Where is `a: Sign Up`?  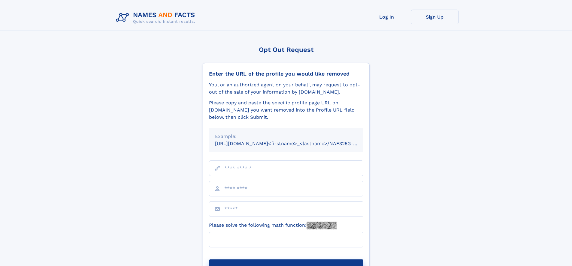
a: Sign Up is located at coordinates (435, 17).